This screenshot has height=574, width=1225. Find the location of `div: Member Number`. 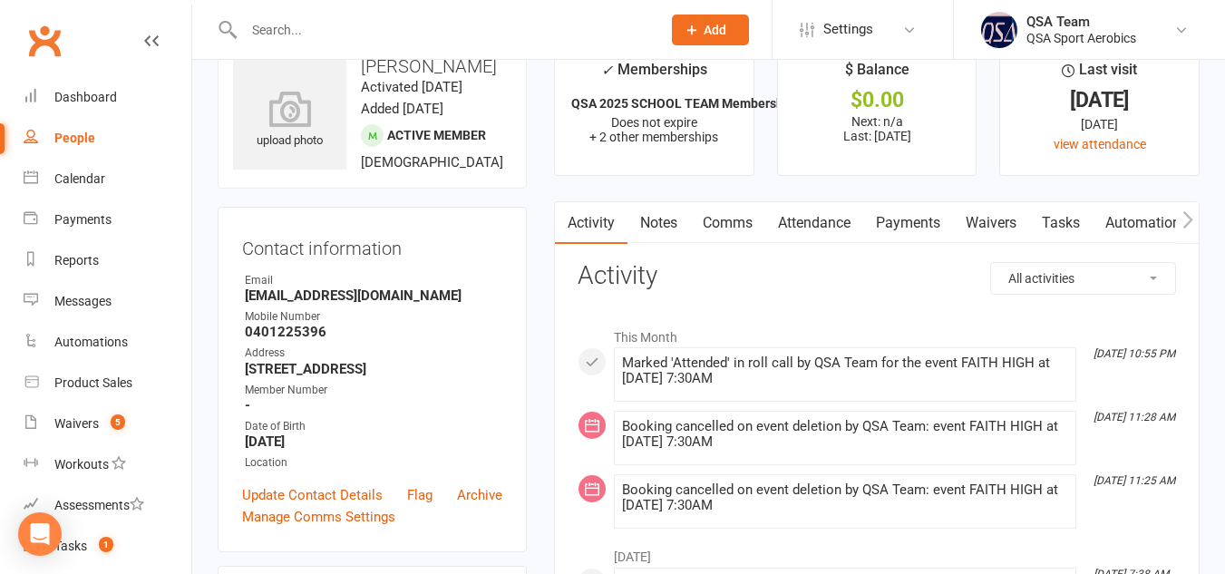

div: Member Number is located at coordinates (374, 390).